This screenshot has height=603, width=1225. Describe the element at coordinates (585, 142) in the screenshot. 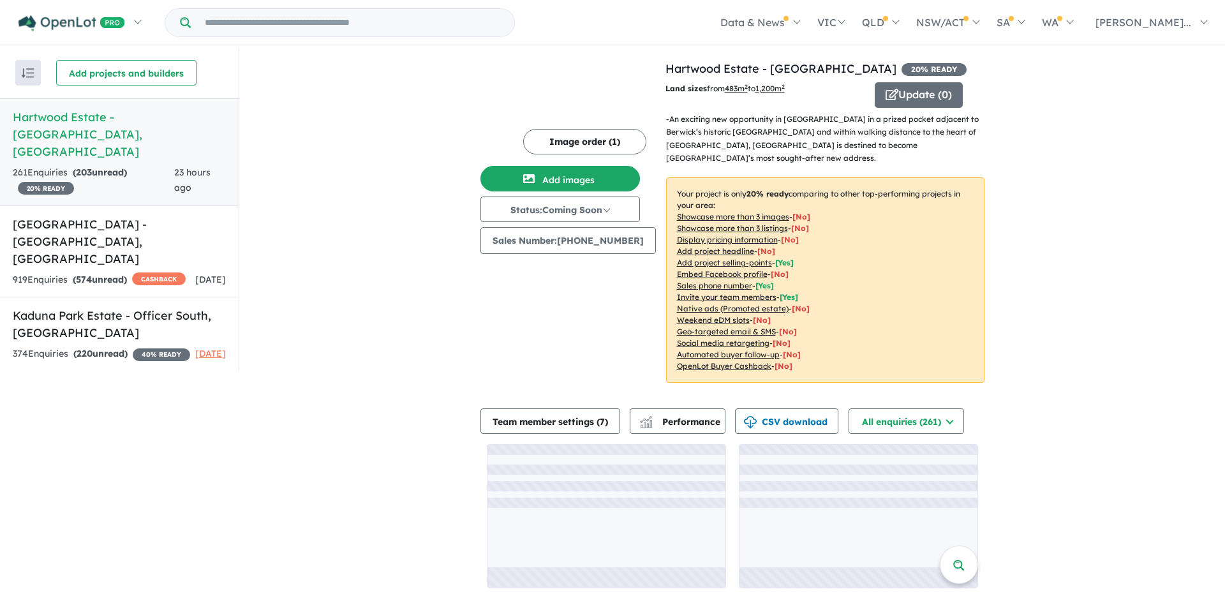

I see `button: Image order (1)` at that location.